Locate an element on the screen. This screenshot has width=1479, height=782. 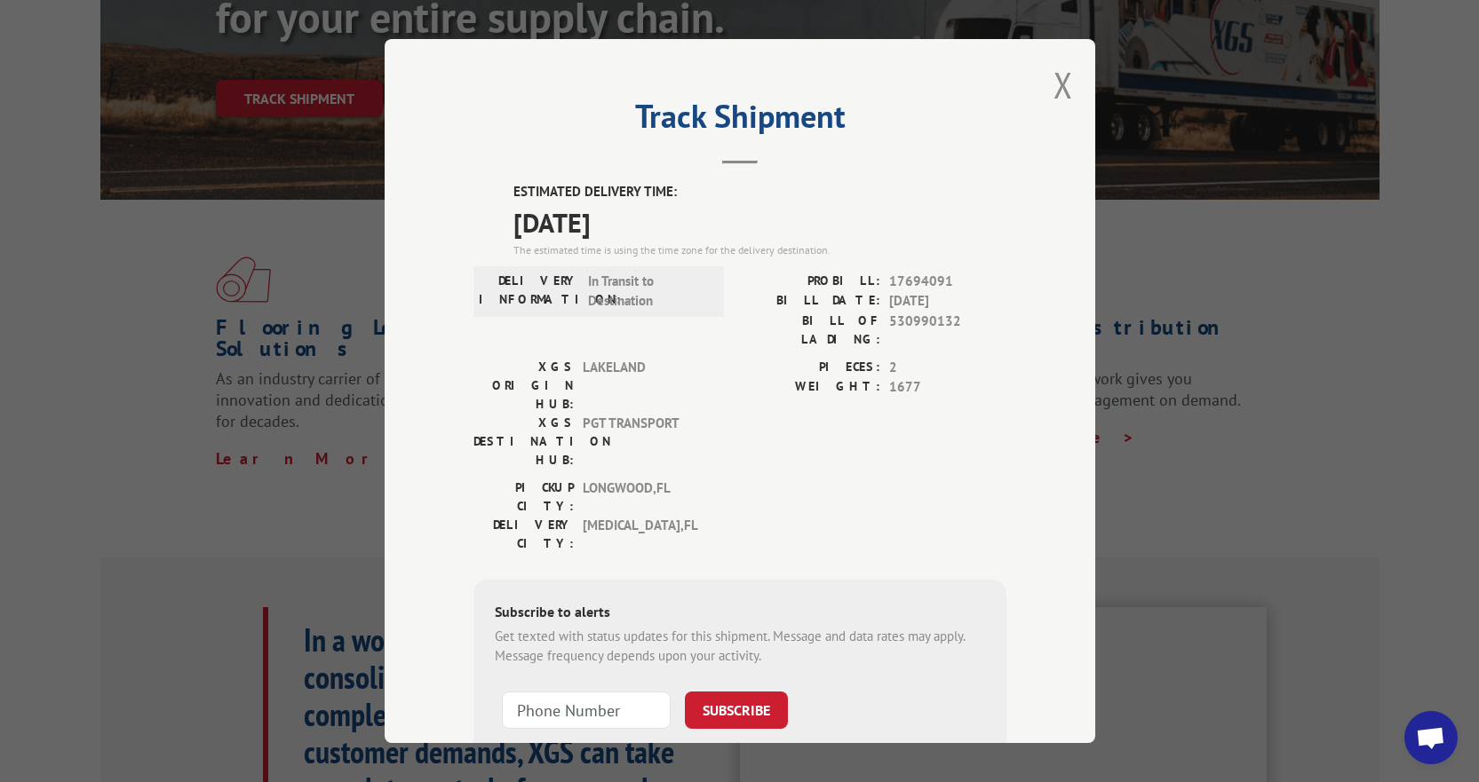
span: 1677 is located at coordinates (948, 387).